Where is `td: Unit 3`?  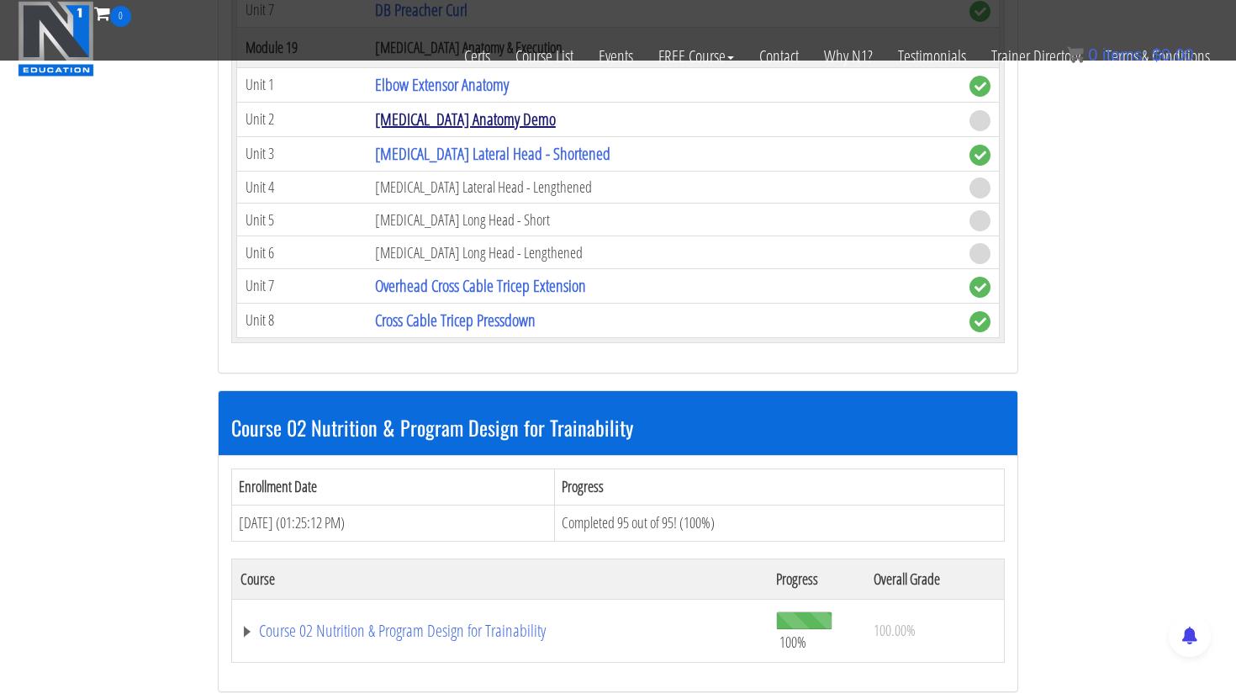 td: Unit 3 is located at coordinates (302, 153).